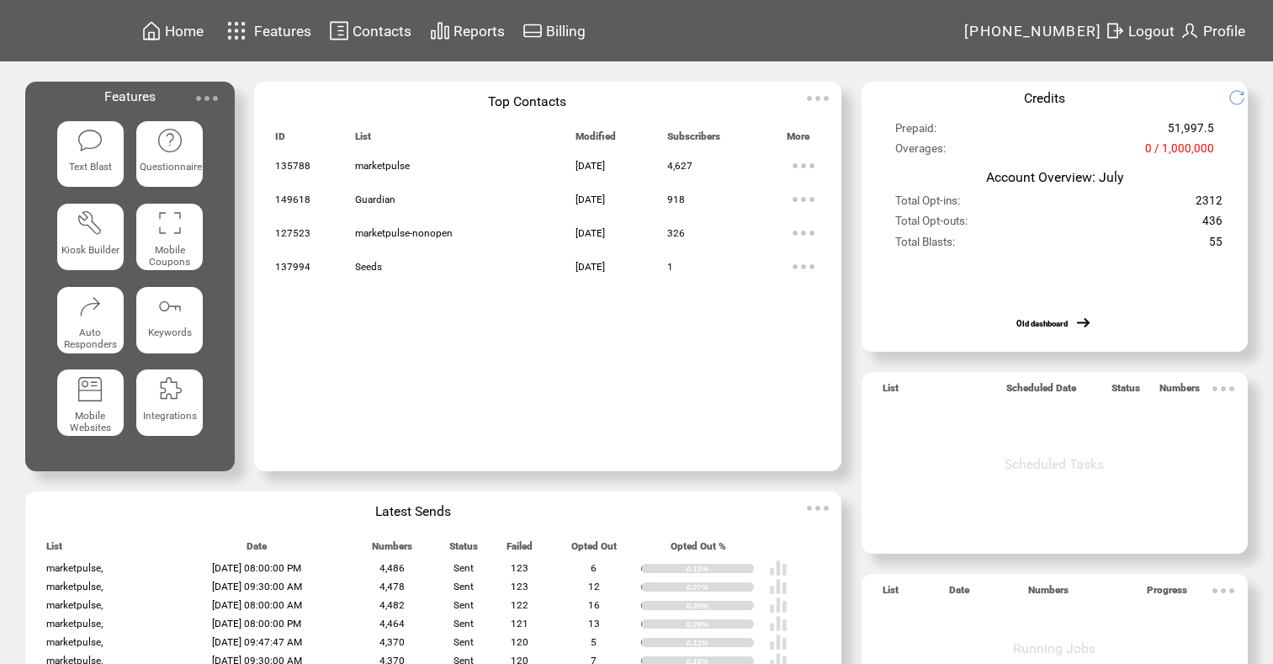 Image resolution: width=1273 pixels, height=664 pixels. What do you see at coordinates (173, 30) in the screenshot?
I see `a: Home` at bounding box center [173, 30].